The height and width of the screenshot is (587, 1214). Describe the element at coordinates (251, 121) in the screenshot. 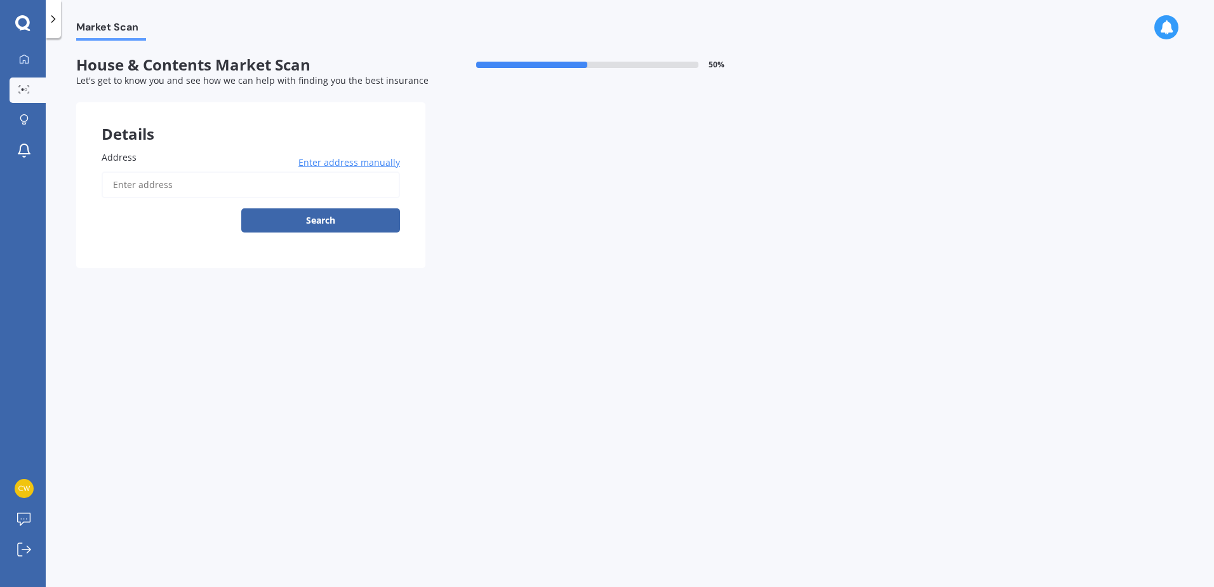

I see `div: Details` at that location.